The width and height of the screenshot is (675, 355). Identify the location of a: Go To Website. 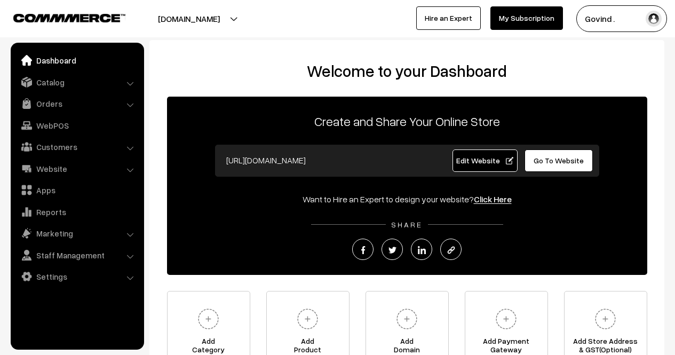
(559, 161).